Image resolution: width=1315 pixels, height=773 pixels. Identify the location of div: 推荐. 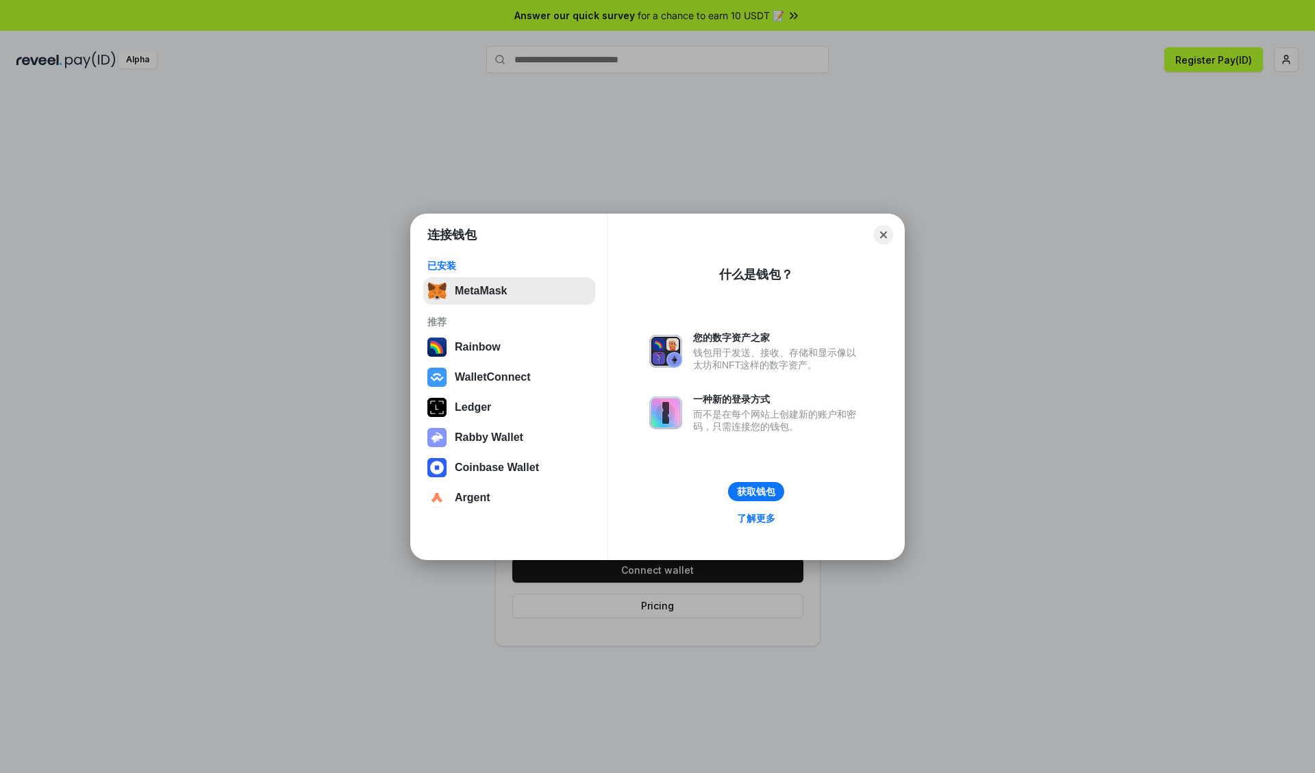
(509, 322).